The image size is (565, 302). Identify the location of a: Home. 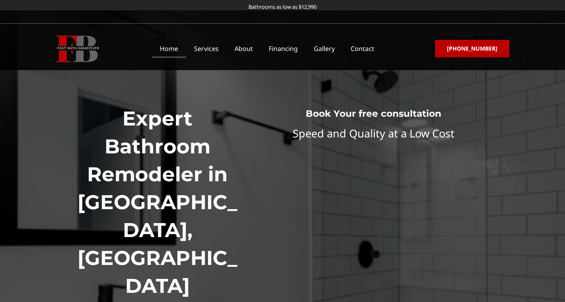
(169, 49).